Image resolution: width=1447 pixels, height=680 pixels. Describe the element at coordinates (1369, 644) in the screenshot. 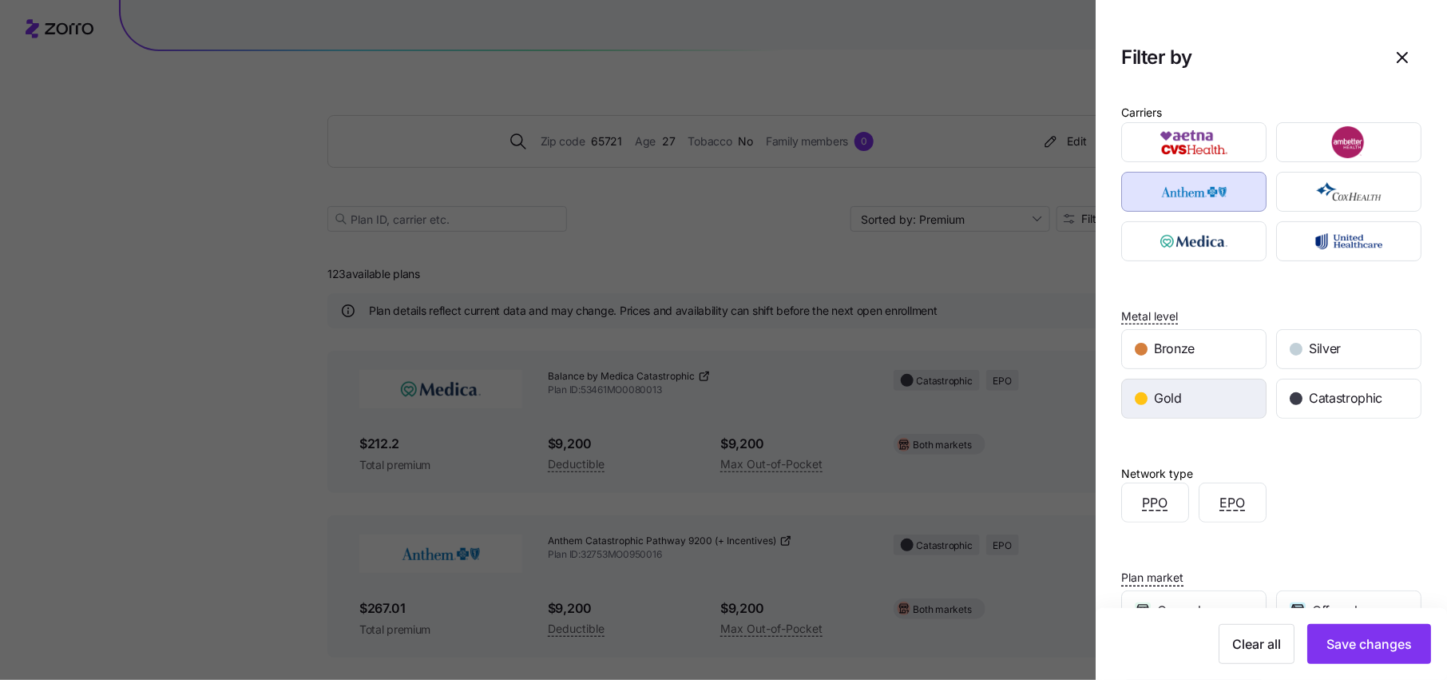

I see `button: Save changes` at that location.